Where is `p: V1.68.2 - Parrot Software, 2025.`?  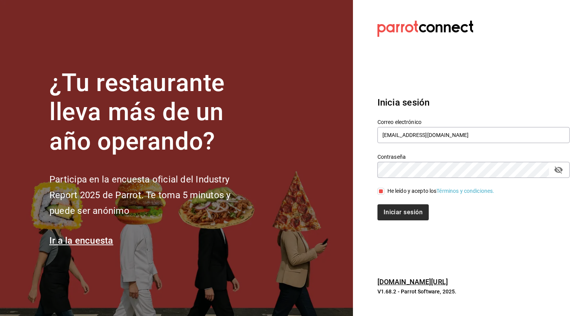 p: V1.68.2 - Parrot Software, 2025. is located at coordinates (473, 291).